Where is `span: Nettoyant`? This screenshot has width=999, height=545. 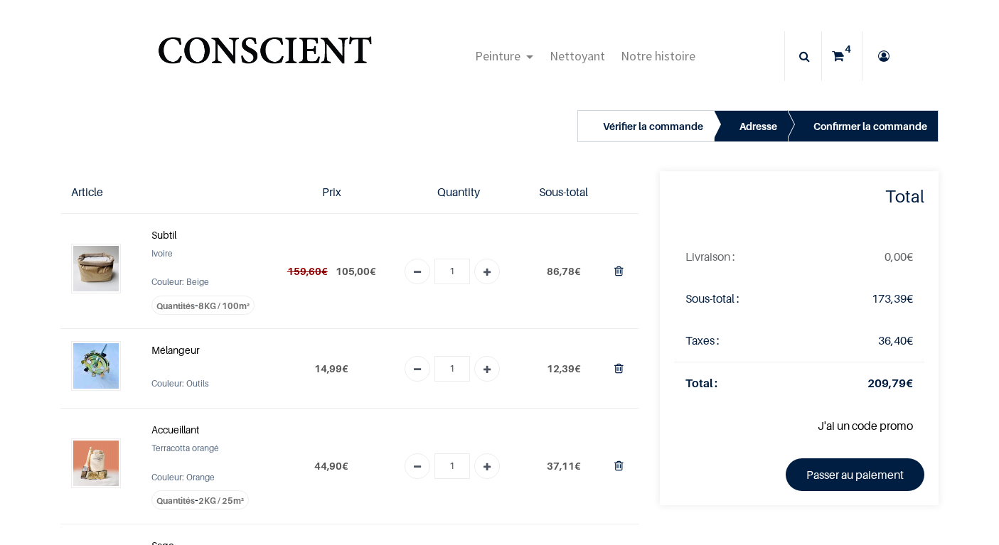 span: Nettoyant is located at coordinates (577, 55).